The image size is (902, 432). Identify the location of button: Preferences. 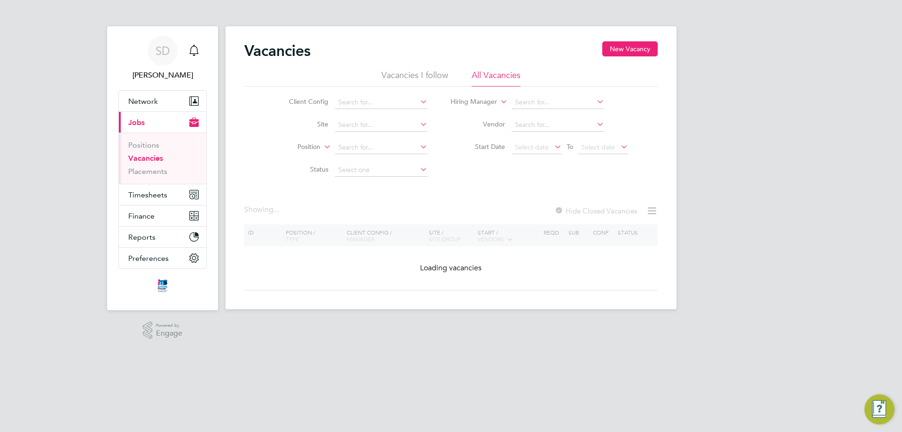
(163, 258).